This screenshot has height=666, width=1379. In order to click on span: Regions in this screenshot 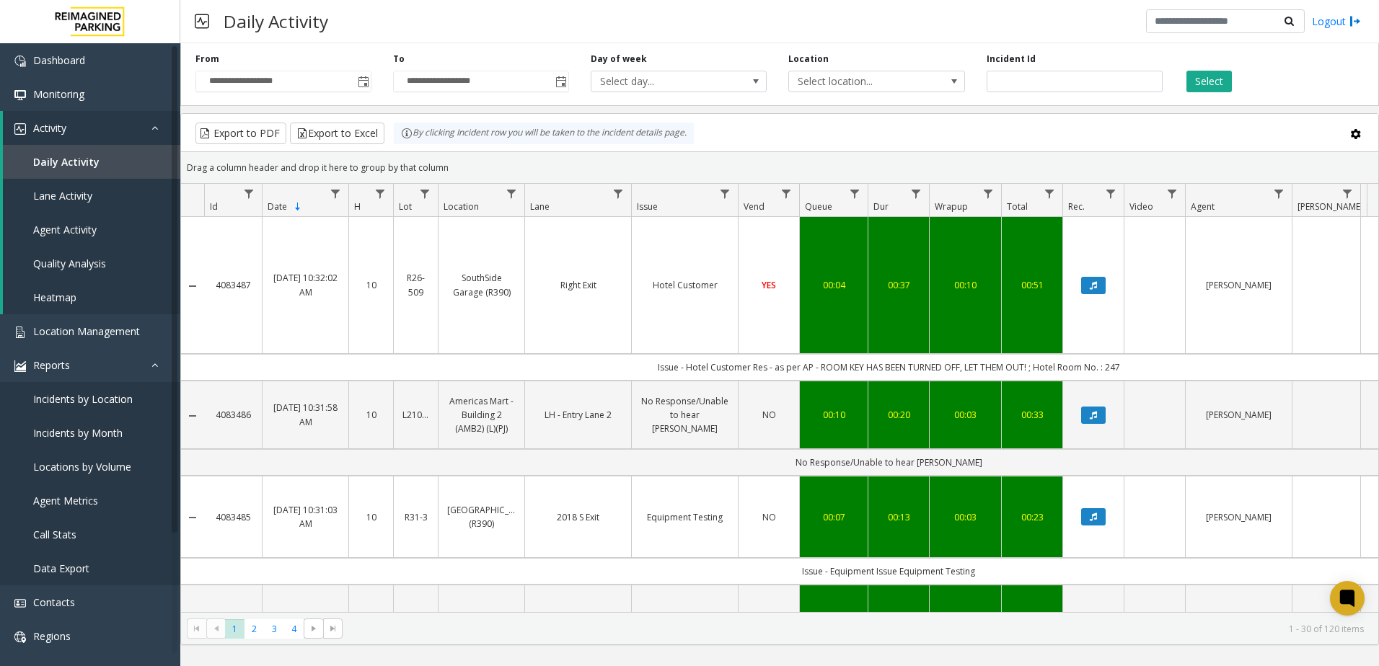, I will do `click(52, 636)`.